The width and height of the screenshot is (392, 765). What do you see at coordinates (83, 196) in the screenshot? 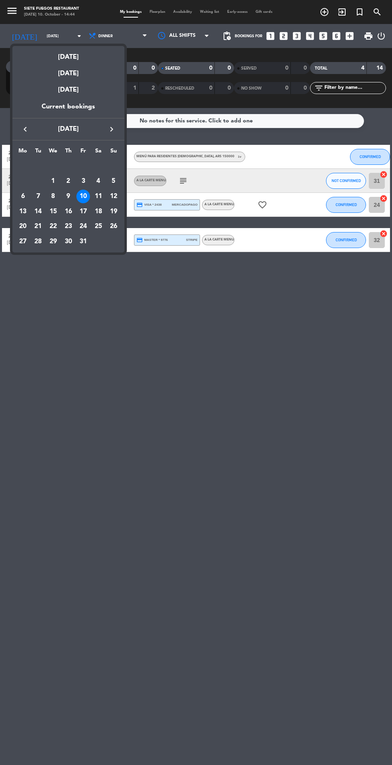
I see `td: October 10, 2025` at bounding box center [83, 196].